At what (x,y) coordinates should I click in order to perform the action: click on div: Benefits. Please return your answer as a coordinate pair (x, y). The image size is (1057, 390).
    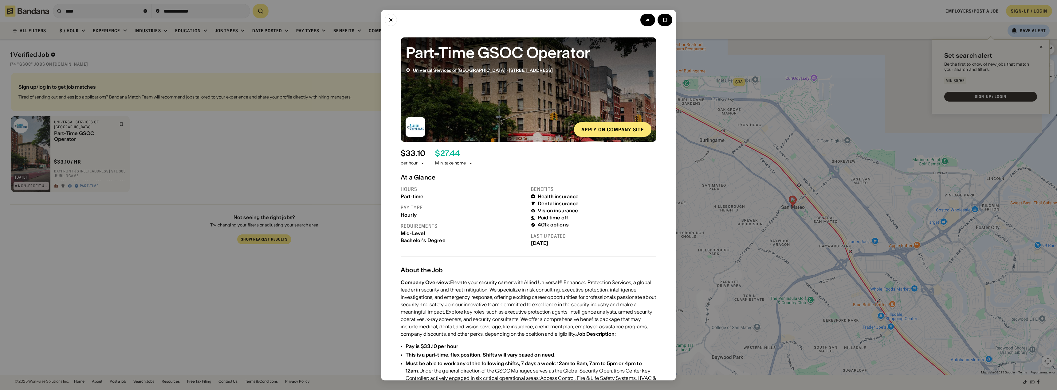
    Looking at the image, I should click on (594, 189).